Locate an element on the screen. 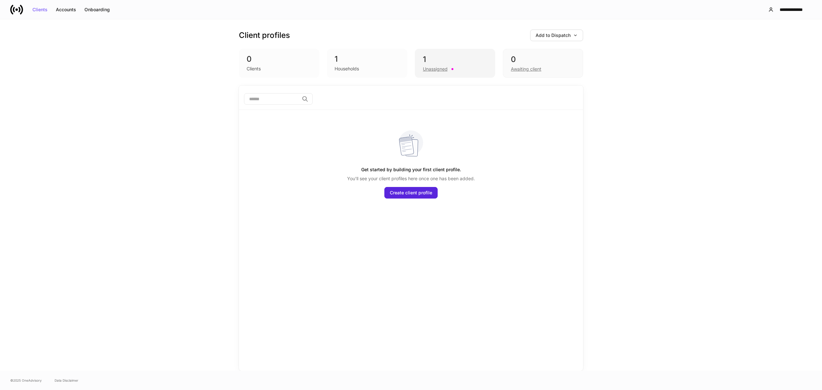  div: 1Unassigned is located at coordinates (455, 63).